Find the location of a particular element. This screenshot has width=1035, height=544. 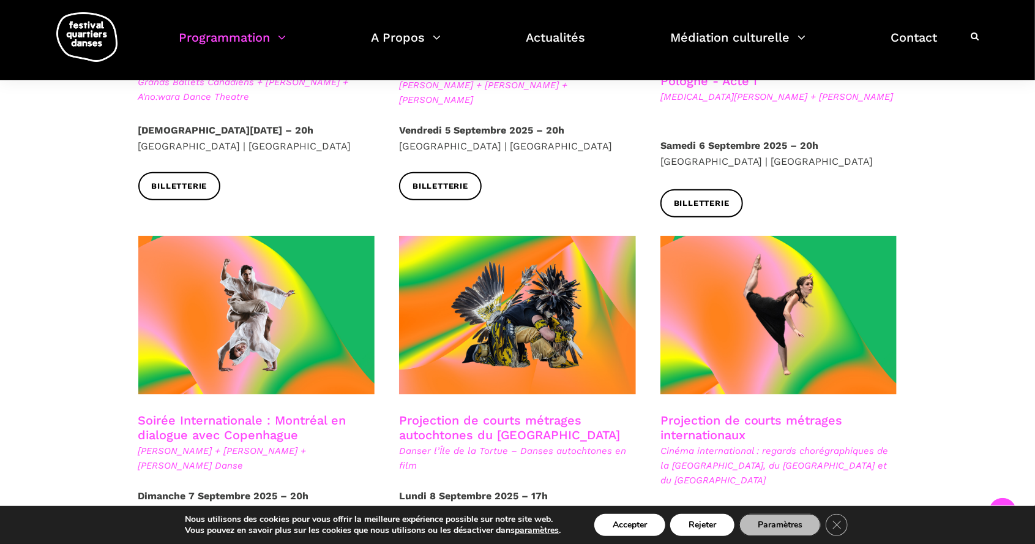

strong: Vendredi 5 Septembre 2025 – 20h is located at coordinates (482, 130).